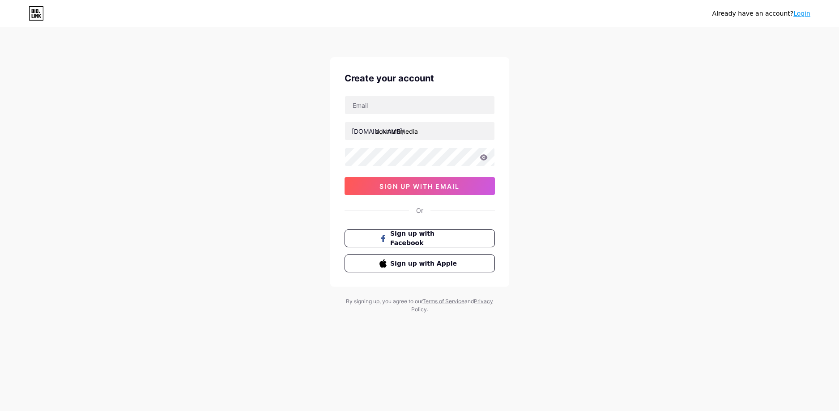  I want to click on a: Sign up with Apple, so click(420, 264).